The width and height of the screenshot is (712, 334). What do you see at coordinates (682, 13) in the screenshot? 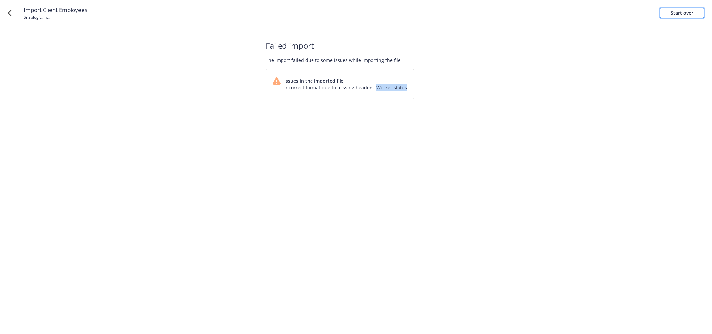
I see `a: Start over` at bounding box center [682, 13].